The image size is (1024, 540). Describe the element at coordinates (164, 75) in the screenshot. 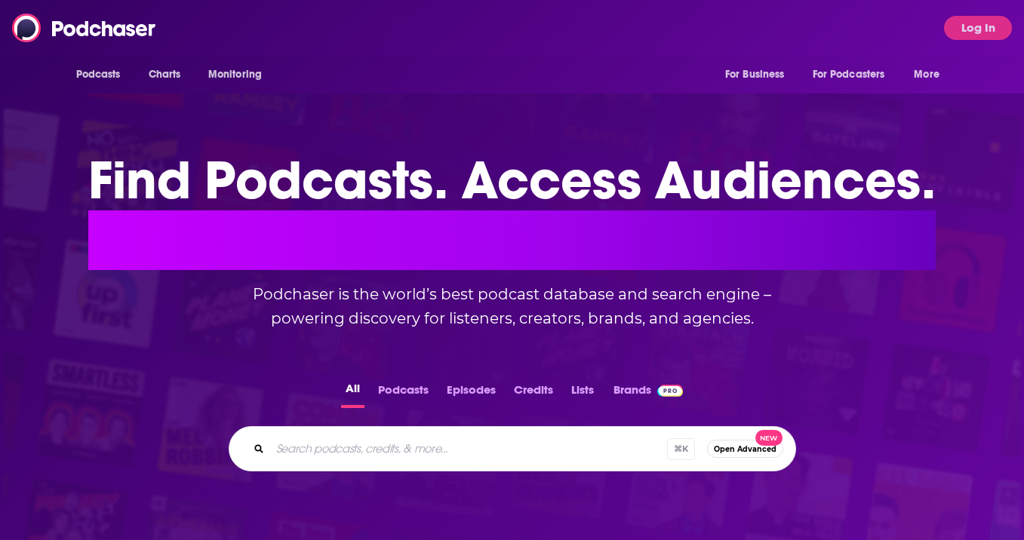

I see `span: Charts` at that location.